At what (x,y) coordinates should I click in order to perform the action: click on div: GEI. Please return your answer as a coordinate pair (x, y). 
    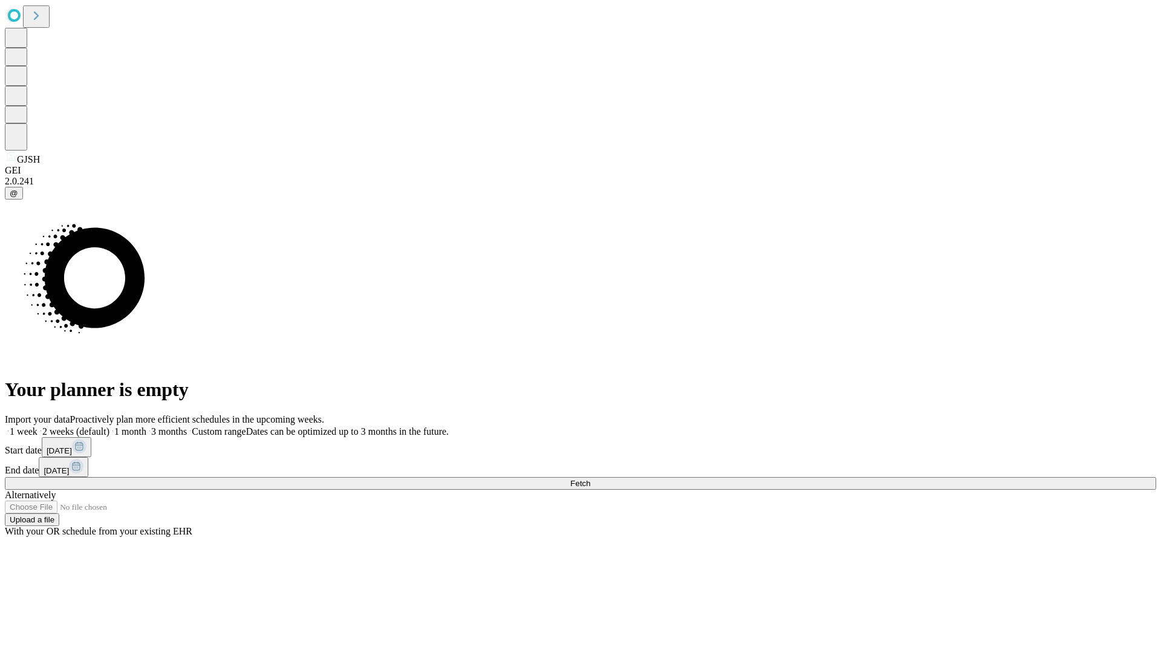
    Looking at the image, I should click on (580, 171).